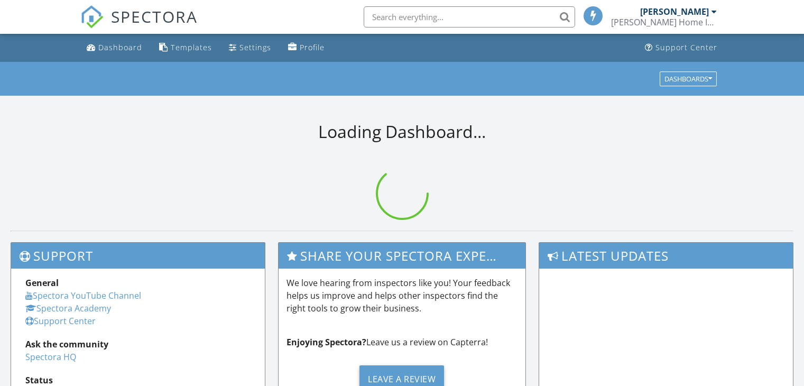  Describe the element at coordinates (185, 48) in the screenshot. I see `a: Templates` at that location.